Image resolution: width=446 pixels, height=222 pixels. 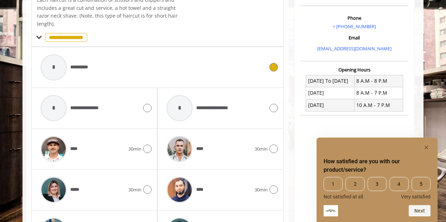 I want to click on h2: How satisfied are you with our product/service? Select an option from 1 to 5, with 1 being Not sa..., so click(x=377, y=166).